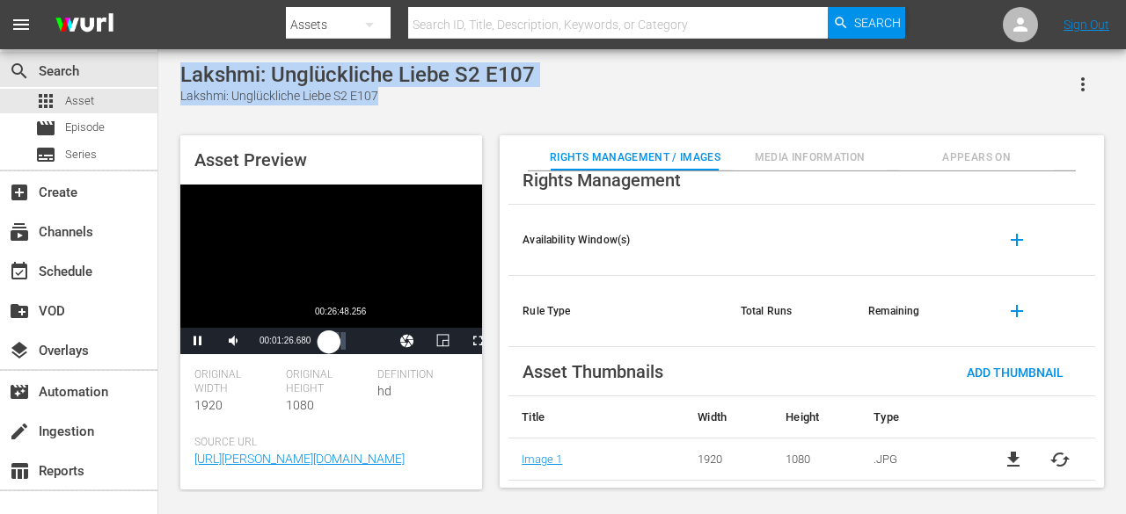 The image size is (1126, 514). I want to click on span: Asset Preview, so click(251, 160).